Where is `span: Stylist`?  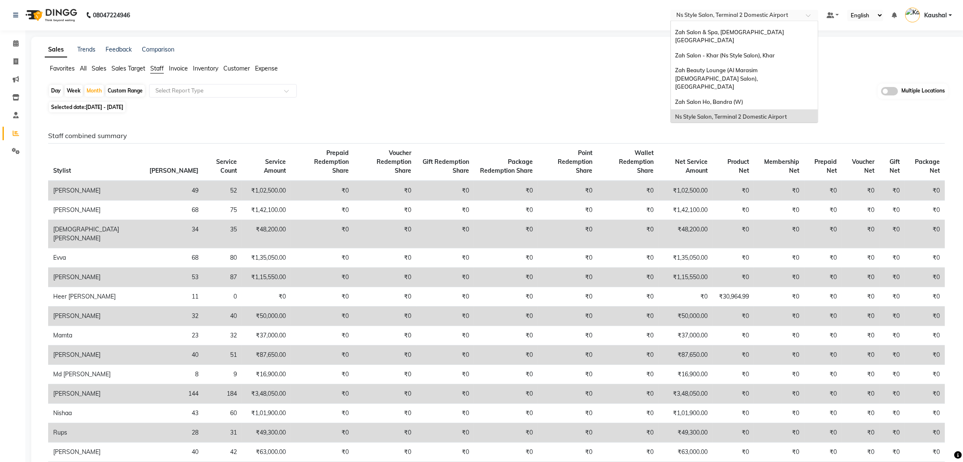 span: Stylist is located at coordinates (62, 171).